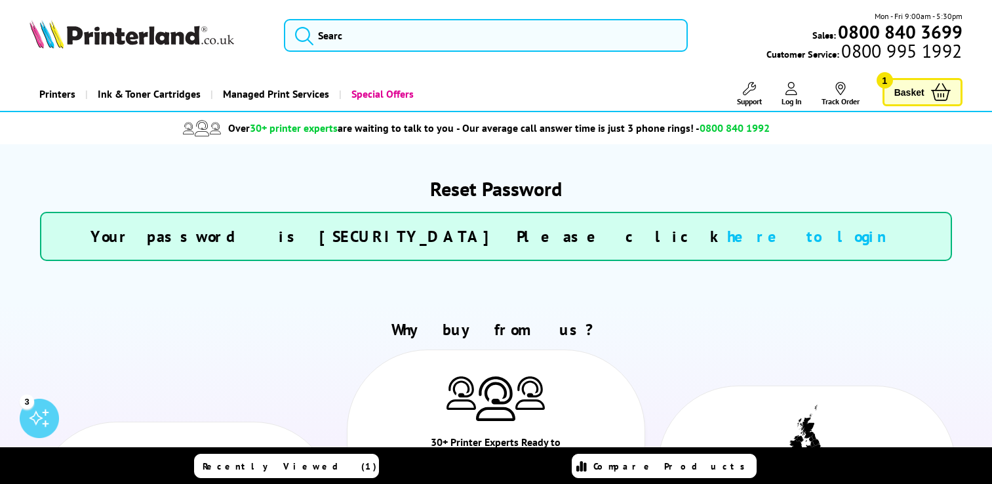 The image size is (992, 484). I want to click on span: Basket, so click(909, 92).